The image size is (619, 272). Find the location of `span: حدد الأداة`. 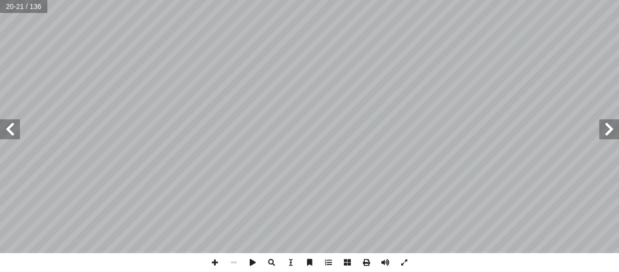

span: حدد الأداة is located at coordinates (291, 262).